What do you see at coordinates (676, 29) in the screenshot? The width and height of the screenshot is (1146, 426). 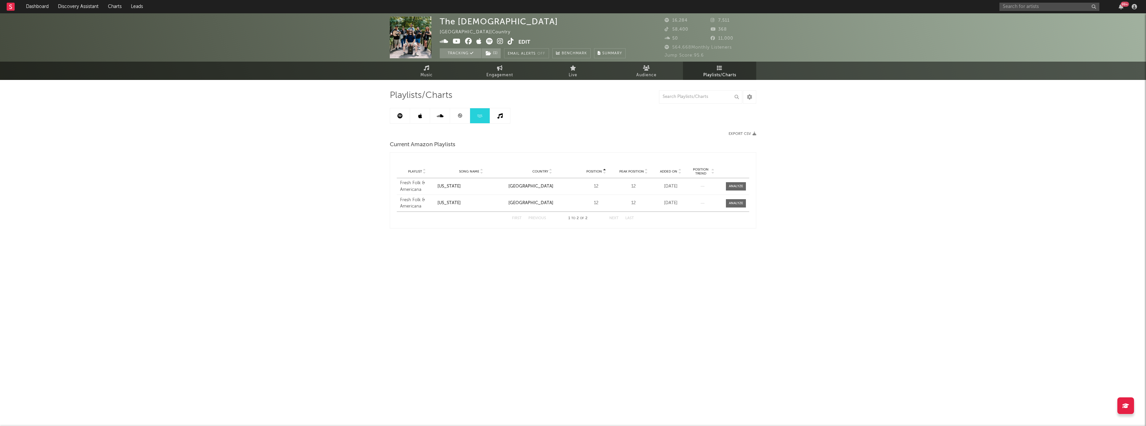 I see `span: 58,400` at bounding box center [676, 29].